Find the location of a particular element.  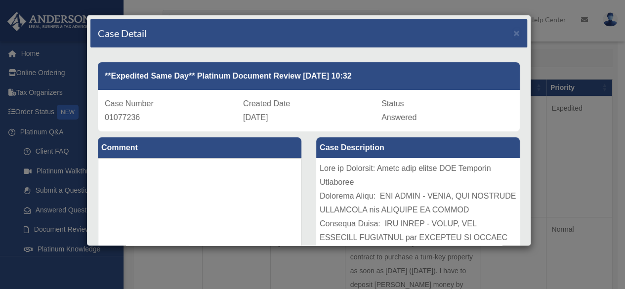

label: Case Description is located at coordinates (418, 148).